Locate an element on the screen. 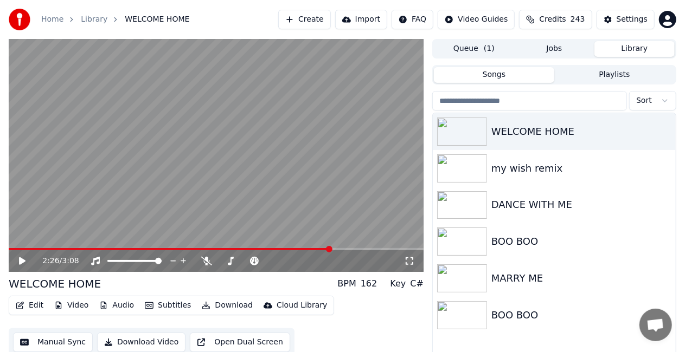 The height and width of the screenshot is (352, 685). div: Cloud Library is located at coordinates (301, 306).